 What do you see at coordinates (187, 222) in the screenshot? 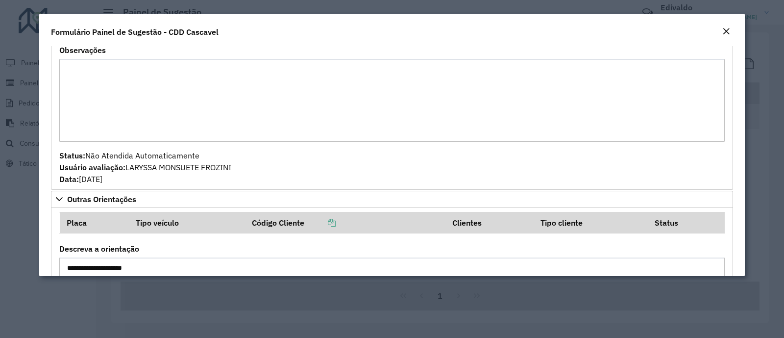
I see `th: Tipo veículo` at bounding box center [187, 222].